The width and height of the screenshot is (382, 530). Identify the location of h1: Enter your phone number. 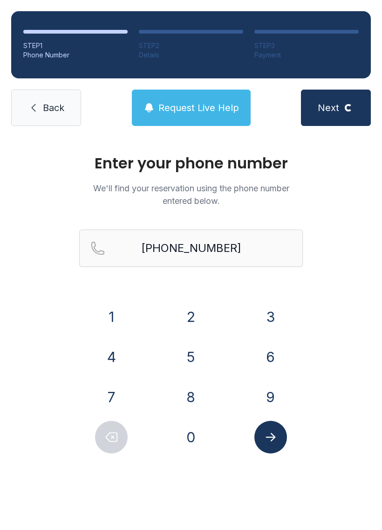
(191, 163).